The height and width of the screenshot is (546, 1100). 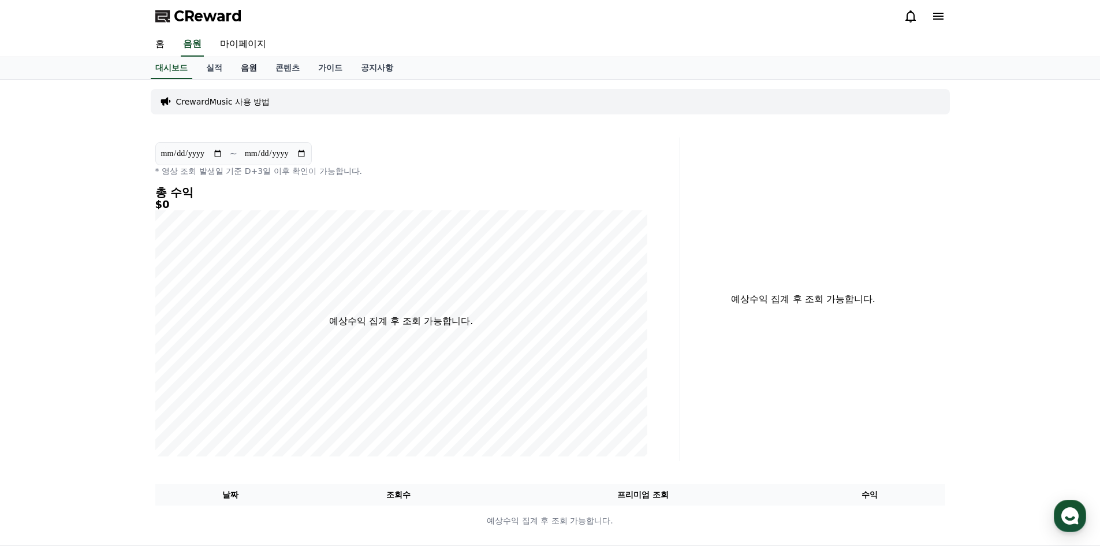 What do you see at coordinates (171, 68) in the screenshot?
I see `a: 대시보드` at bounding box center [171, 68].